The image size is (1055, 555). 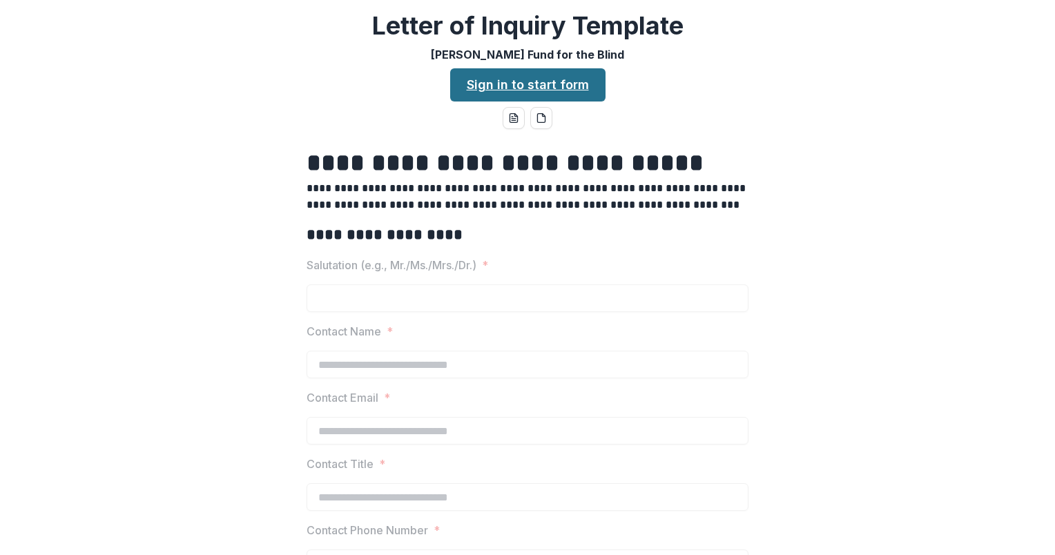 I want to click on button: word-download, so click(x=514, y=118).